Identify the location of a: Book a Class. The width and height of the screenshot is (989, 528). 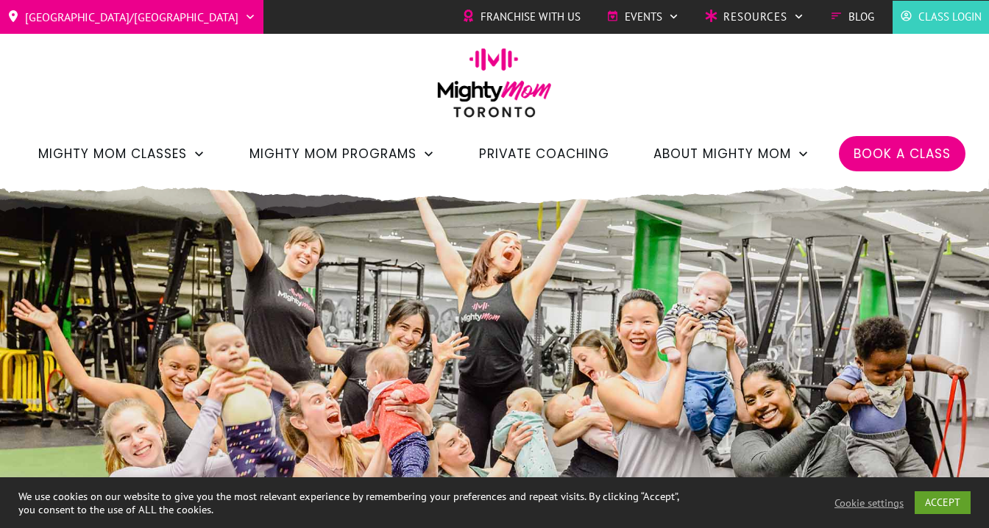
(902, 154).